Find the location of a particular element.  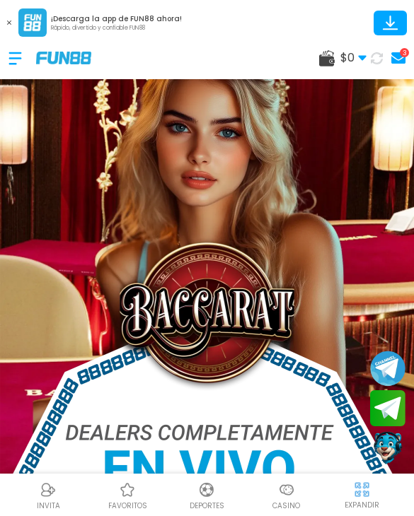

p: Rápido, divertido y confiable FUN88 is located at coordinates (116, 28).